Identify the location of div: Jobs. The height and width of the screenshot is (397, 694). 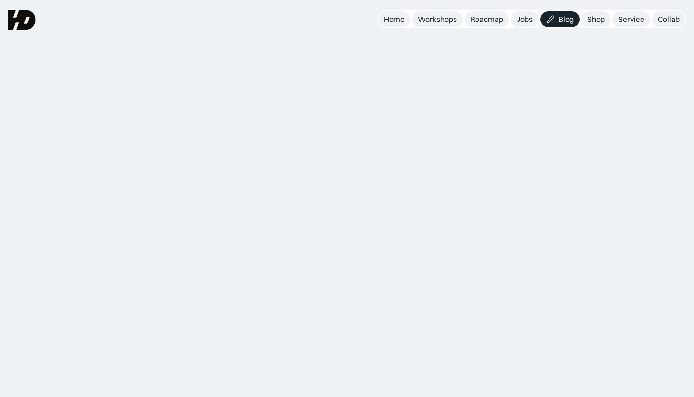
(524, 19).